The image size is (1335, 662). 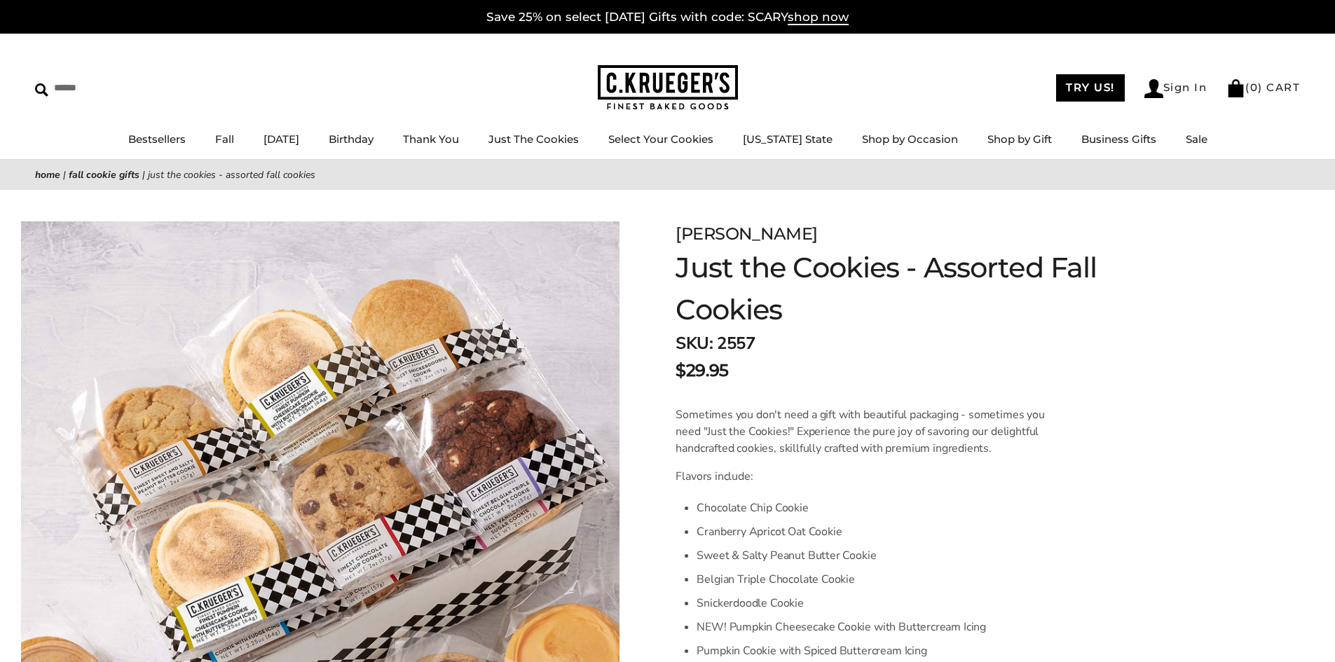 I want to click on img: Search, so click(x=41, y=90).